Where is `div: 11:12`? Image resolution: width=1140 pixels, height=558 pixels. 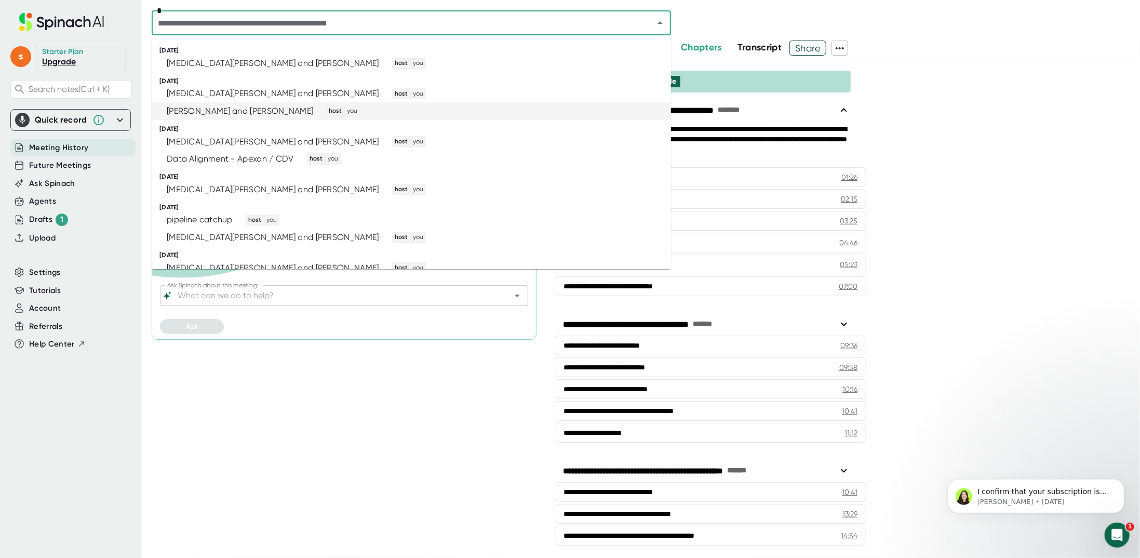 div: 11:12 is located at coordinates (851, 433).